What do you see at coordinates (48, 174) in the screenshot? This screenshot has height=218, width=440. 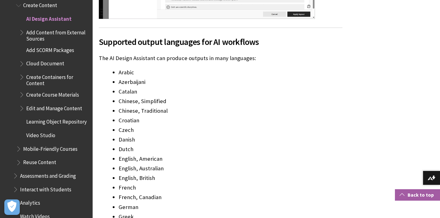 I see `span: Assessments and Grading` at bounding box center [48, 174].